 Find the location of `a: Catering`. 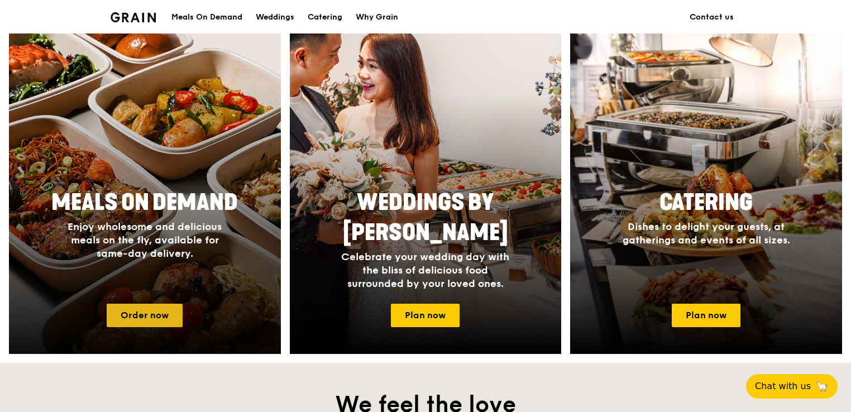

a: Catering is located at coordinates (325, 17).